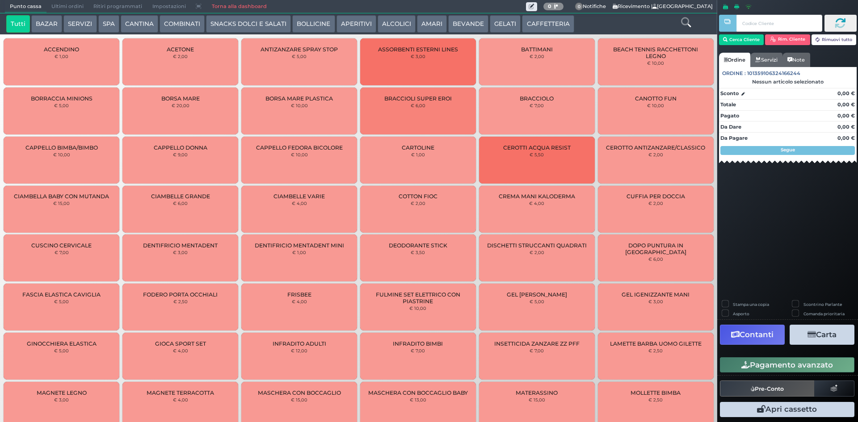  Describe the element at coordinates (80, 24) in the screenshot. I see `button: SERVIZI` at that location.